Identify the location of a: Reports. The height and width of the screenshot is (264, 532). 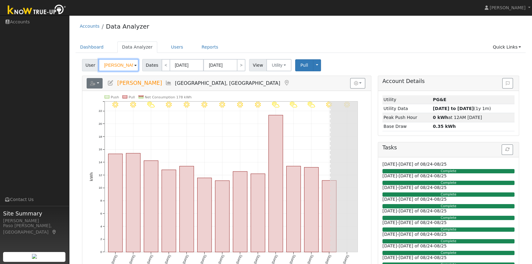
(210, 47).